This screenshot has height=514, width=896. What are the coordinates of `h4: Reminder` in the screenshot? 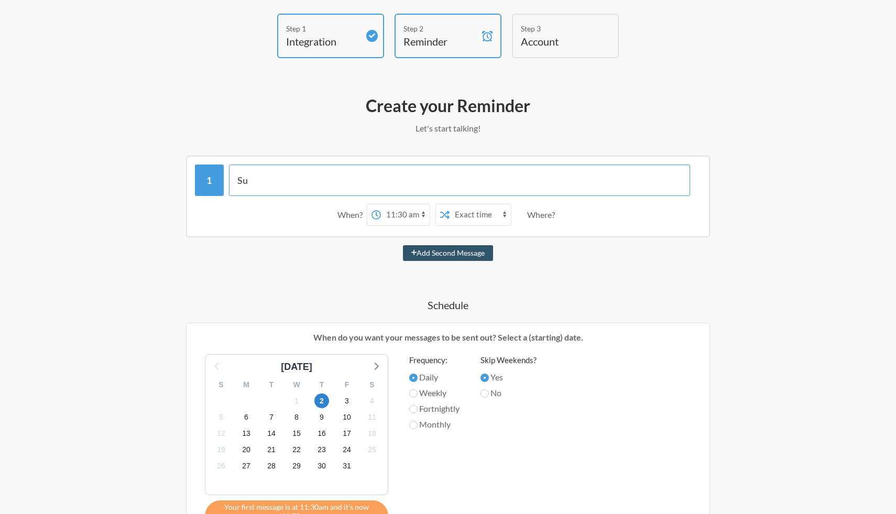 It's located at (440, 41).